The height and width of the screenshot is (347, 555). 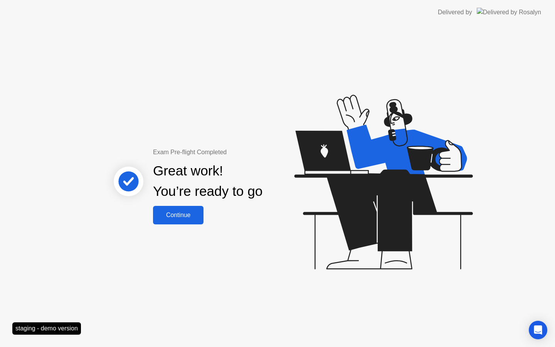 I want to click on img: Delivered by Rosalyn, so click(x=509, y=12).